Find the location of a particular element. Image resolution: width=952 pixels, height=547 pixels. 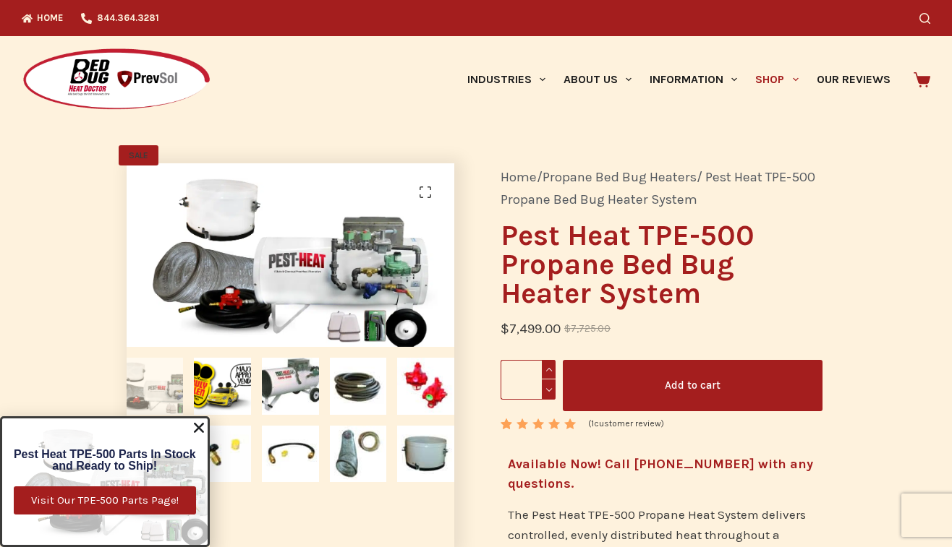

div: Rated 5.00 out of 5 is located at coordinates (539, 424).